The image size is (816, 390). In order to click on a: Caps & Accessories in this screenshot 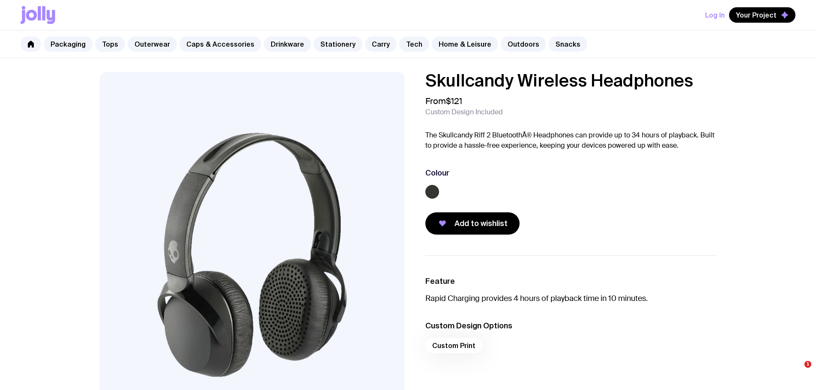, I will do `click(220, 44)`.